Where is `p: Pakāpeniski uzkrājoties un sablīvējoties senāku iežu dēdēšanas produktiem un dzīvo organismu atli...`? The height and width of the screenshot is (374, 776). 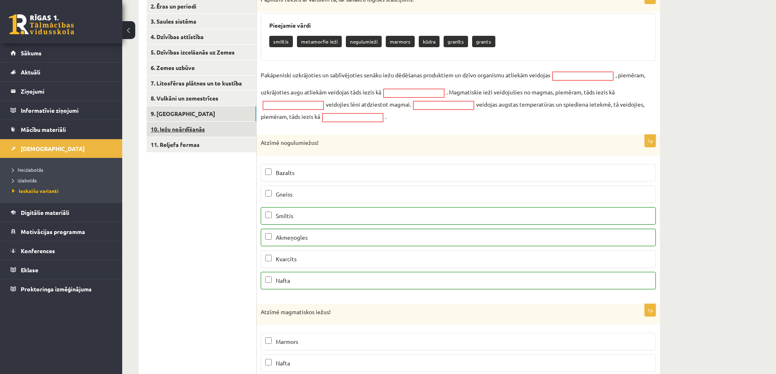
p: Pakāpeniski uzkrājoties un sablīvējoties senāku iežu dēdēšanas produktiem un dzīvo organismu atli... is located at coordinates (405, 75).